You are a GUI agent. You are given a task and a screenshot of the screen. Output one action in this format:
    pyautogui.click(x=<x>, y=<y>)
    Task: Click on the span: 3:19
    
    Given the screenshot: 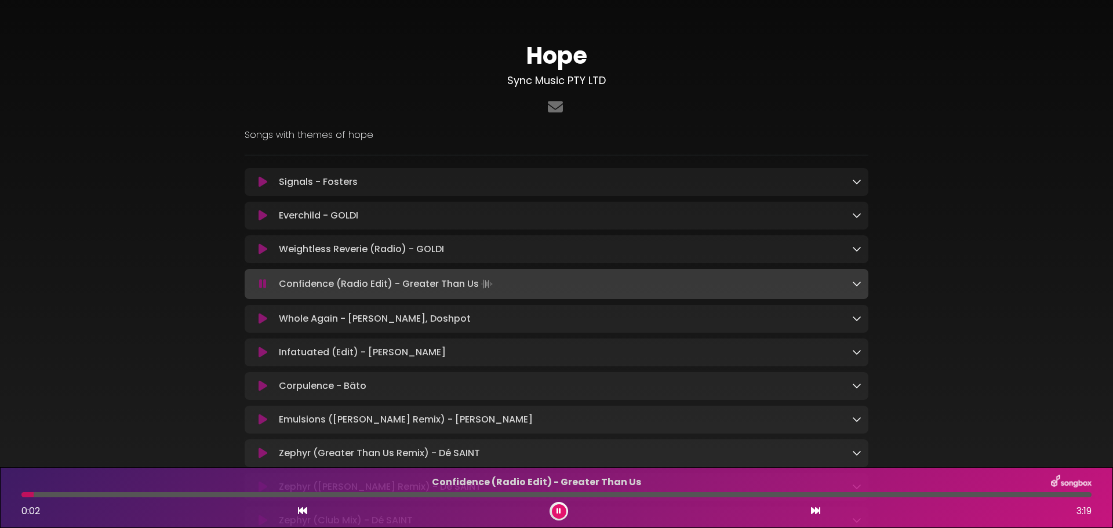 What is the action you would take?
    pyautogui.click(x=1084, y=511)
    